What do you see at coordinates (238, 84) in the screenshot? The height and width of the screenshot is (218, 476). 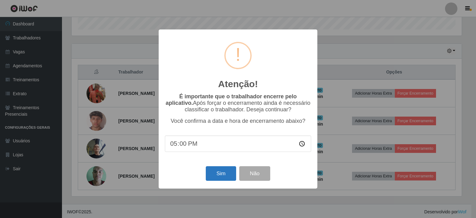 I see `h2: Atenção!` at bounding box center [238, 84].